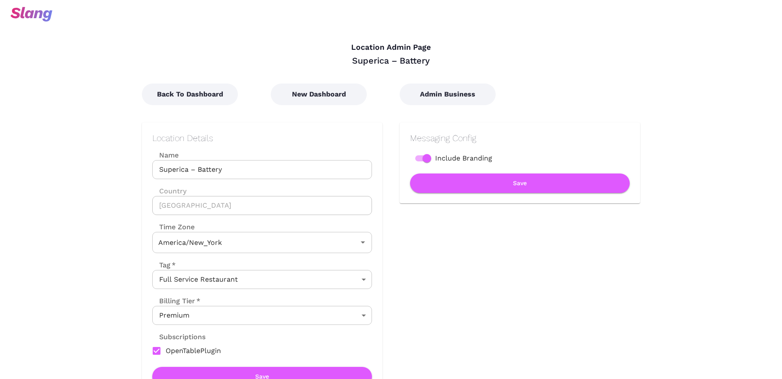 The image size is (782, 379). What do you see at coordinates (447, 94) in the screenshot?
I see `a: Admin Business` at bounding box center [447, 94].